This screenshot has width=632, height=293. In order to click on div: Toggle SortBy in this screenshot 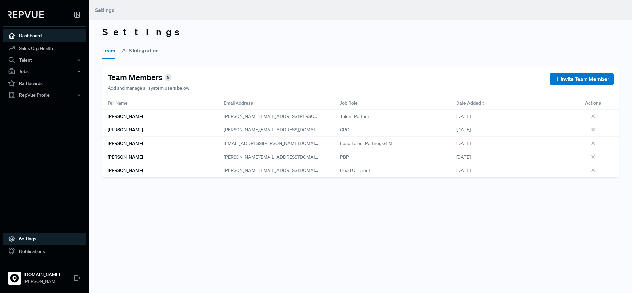, I will do `click(509, 103)`.